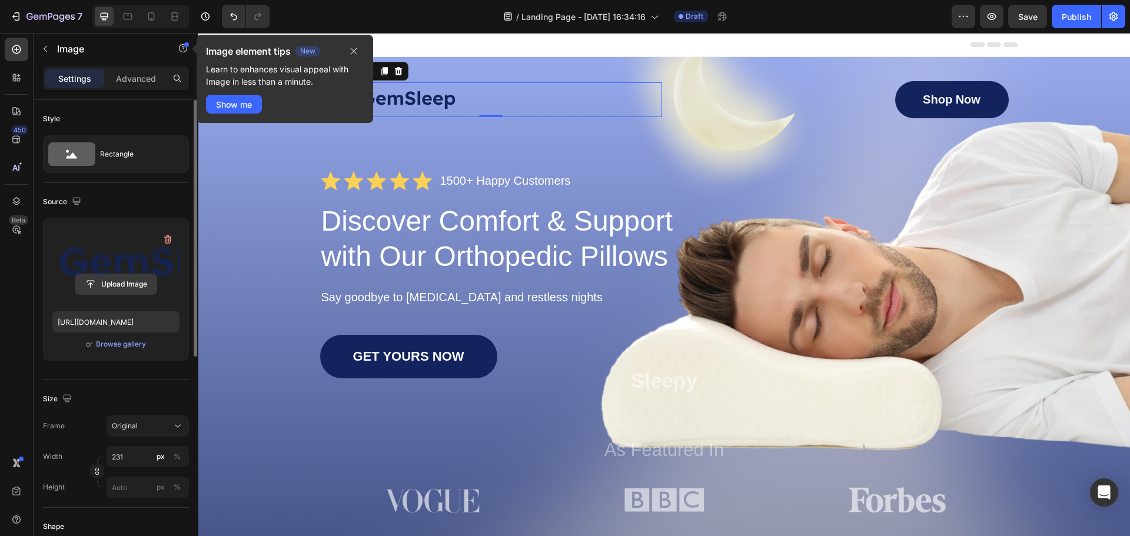 The height and width of the screenshot is (536, 1130). Describe the element at coordinates (46, 16) in the screenshot. I see `button: 7` at that location.